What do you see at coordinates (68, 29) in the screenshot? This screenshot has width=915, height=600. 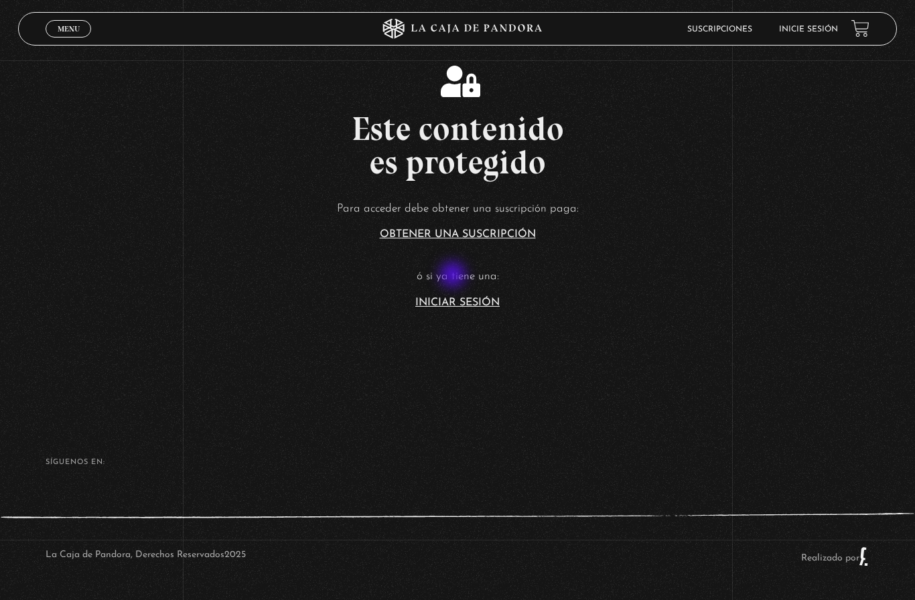 I see `span: Menu` at bounding box center [68, 29].